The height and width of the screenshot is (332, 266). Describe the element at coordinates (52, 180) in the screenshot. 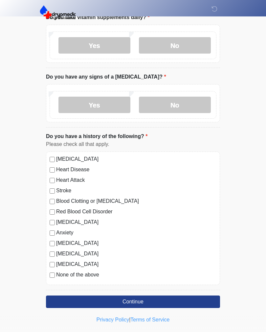

I see `input: Heart Attack` at that location.